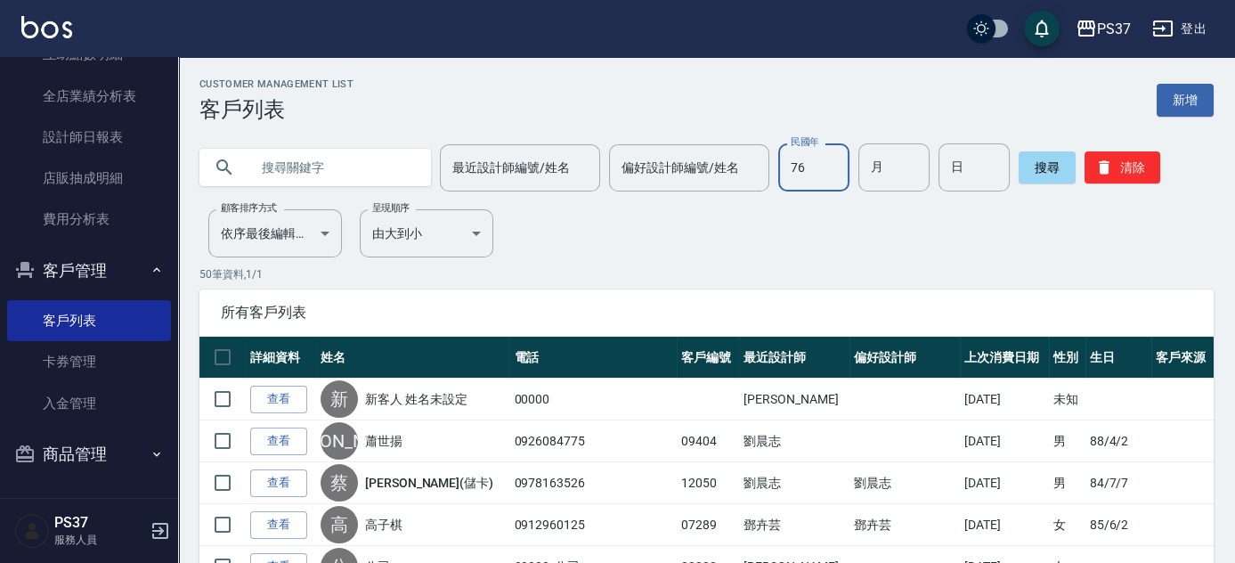 This screenshot has width=1235, height=563. Describe the element at coordinates (1066, 357) in the screenshot. I see `th: 性別` at that location.